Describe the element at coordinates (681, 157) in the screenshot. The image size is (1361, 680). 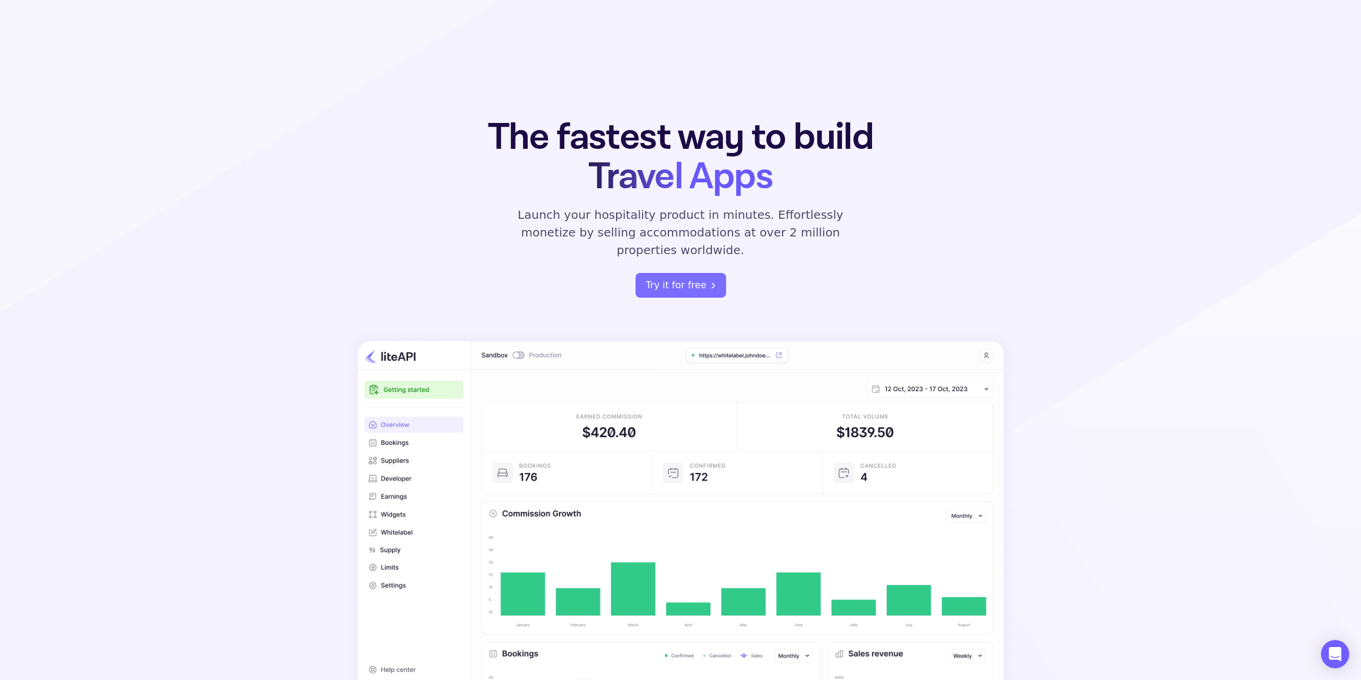
I see `h1: The fastest way to build` at that location.